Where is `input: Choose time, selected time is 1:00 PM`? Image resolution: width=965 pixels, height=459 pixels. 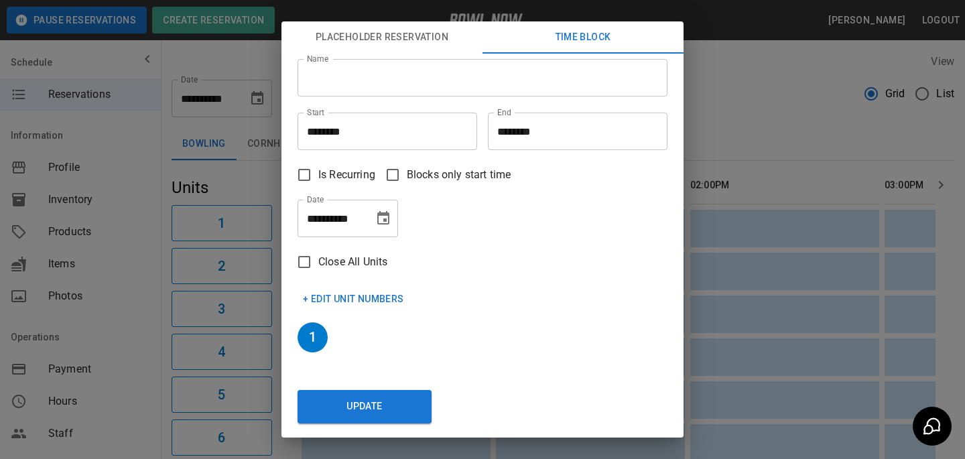
input: Choose time, selected time is 1:00 PM is located at coordinates (573, 131).